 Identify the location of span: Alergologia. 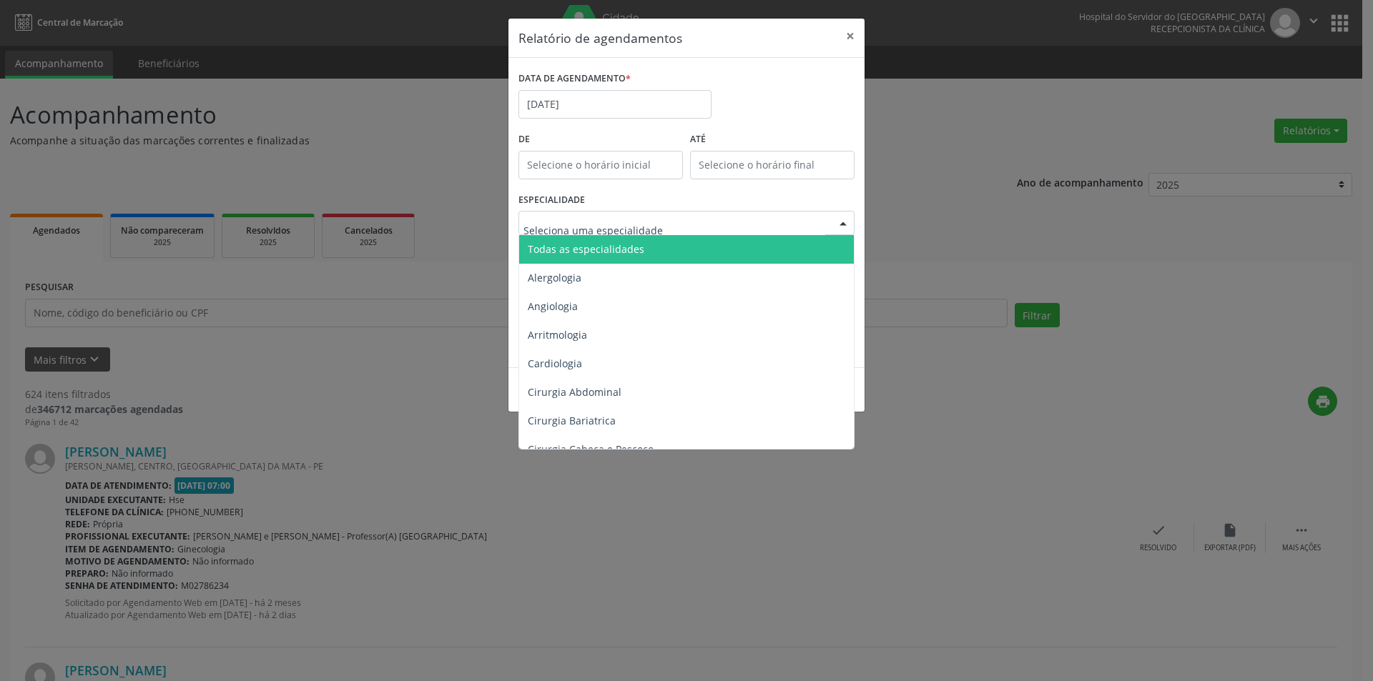
(554, 277).